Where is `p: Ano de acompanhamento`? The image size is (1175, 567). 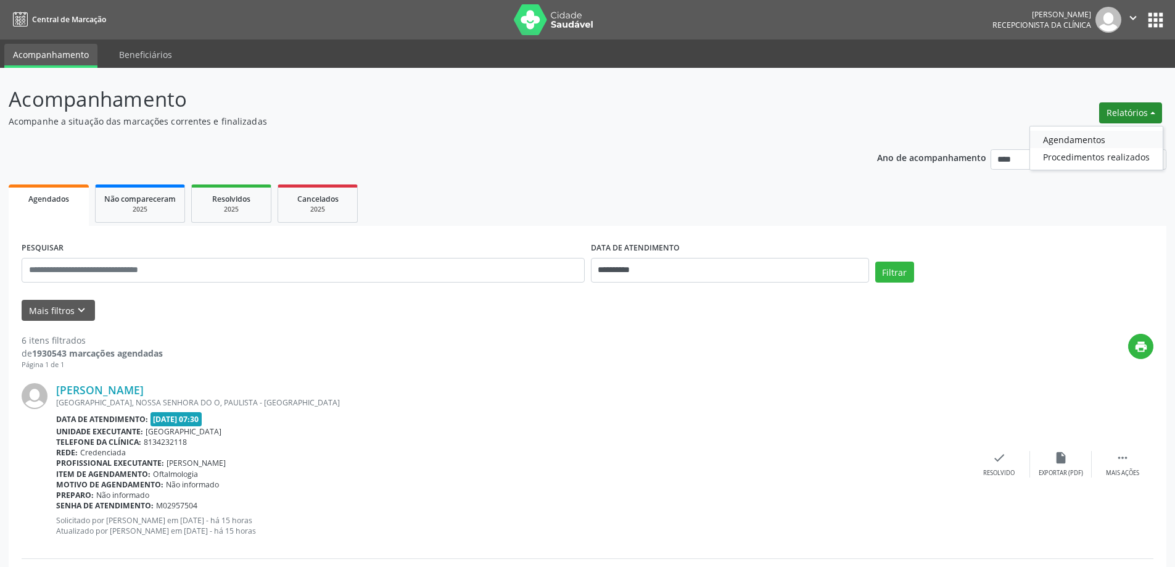
p: Ano de acompanhamento is located at coordinates (931, 157).